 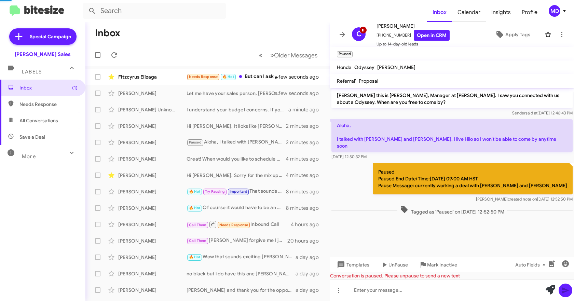 What do you see at coordinates (288, 55) in the screenshot?
I see `nav: Page navigation example` at bounding box center [288, 55].